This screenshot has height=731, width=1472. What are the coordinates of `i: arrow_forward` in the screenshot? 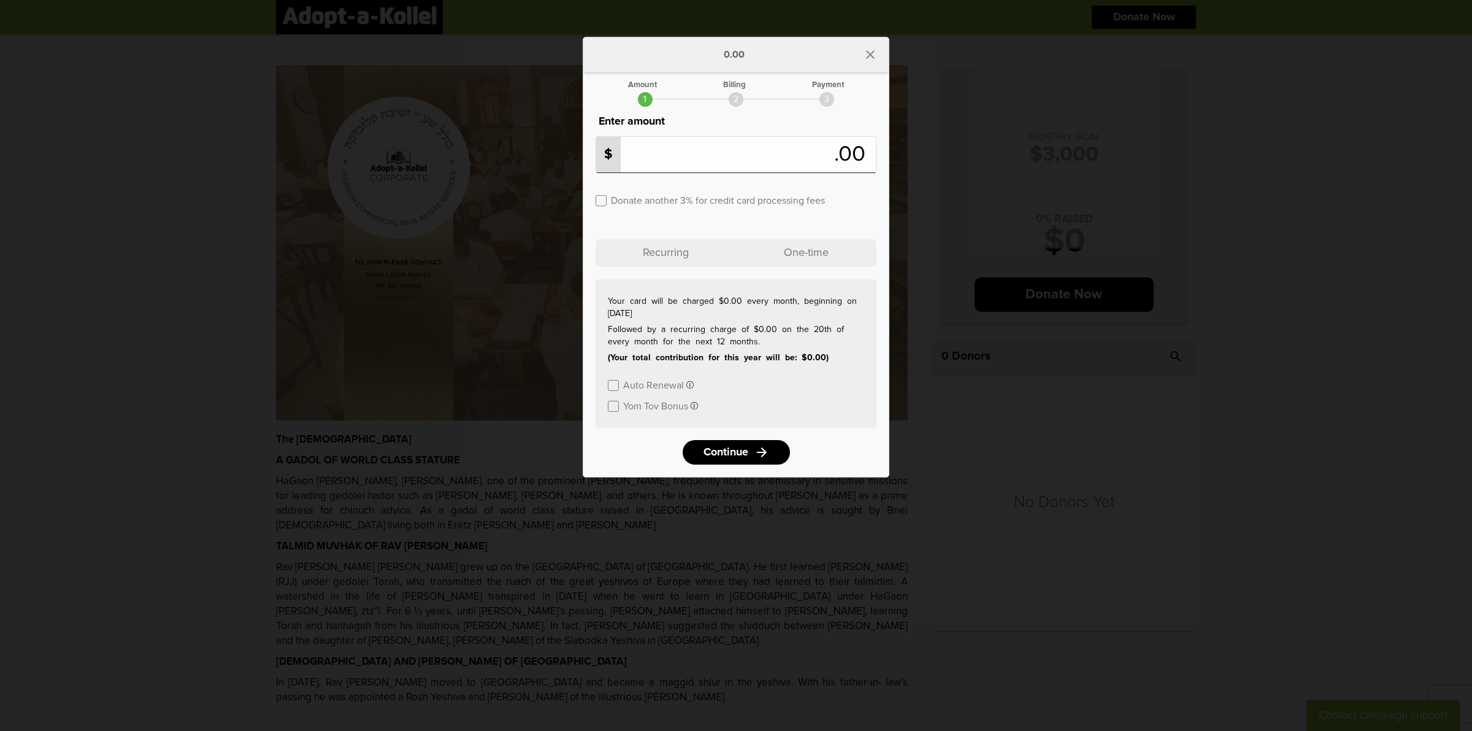 It's located at (762, 452).